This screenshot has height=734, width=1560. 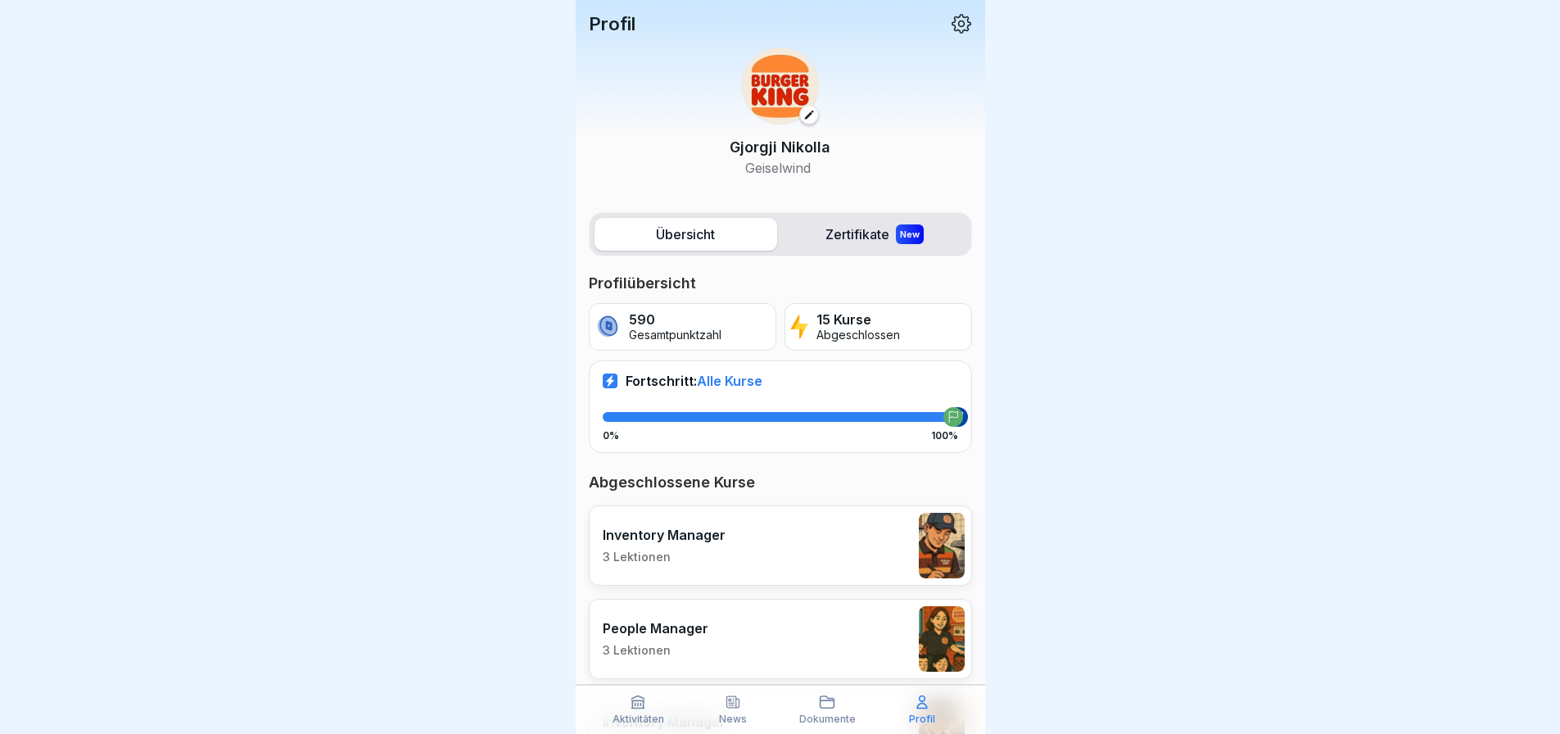 What do you see at coordinates (779, 147) in the screenshot?
I see `p: Gjorgji Nikolla` at bounding box center [779, 147].